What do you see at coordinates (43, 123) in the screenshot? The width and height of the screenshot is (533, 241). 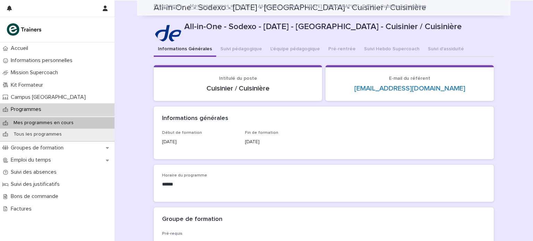 I see `p: Mes programmes en cours` at bounding box center [43, 123].